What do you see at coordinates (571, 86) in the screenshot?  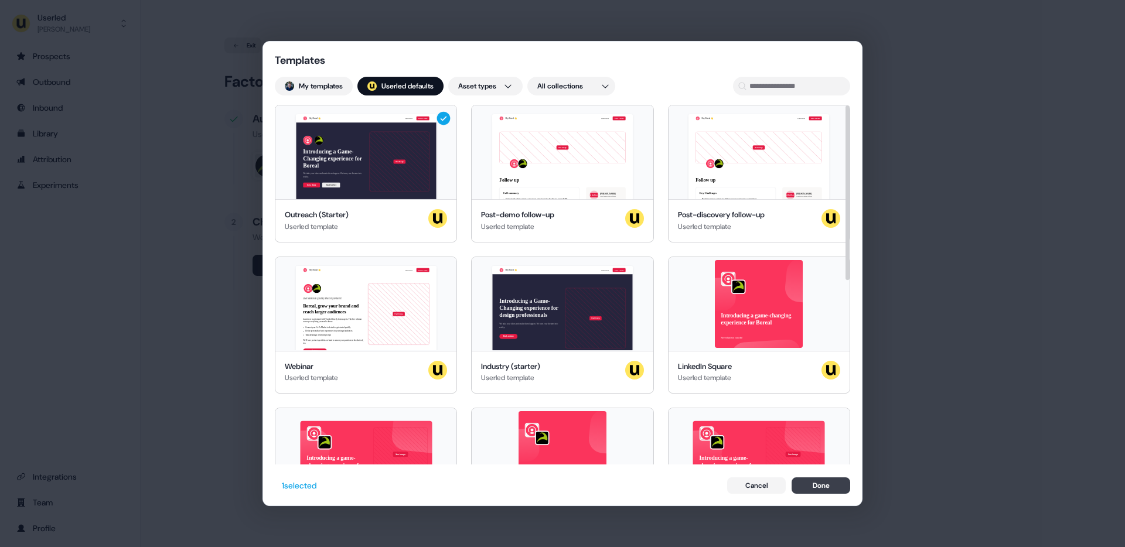 I see `button: All collections` at bounding box center [571, 86].